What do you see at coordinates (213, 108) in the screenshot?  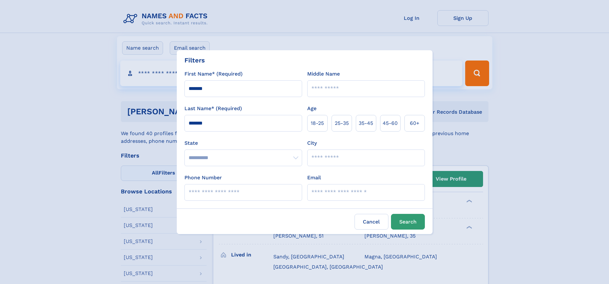 I see `label: Last Name* (Required)` at bounding box center [213, 108].